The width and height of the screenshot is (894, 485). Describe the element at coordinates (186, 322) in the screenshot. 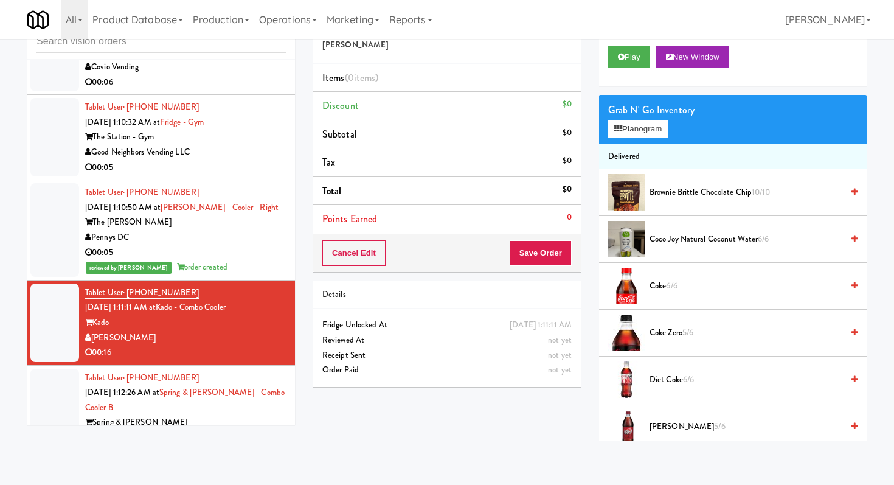

I see `div: Kado` at that location.